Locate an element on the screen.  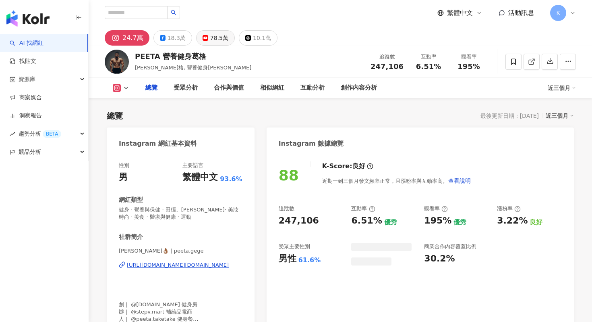
div: 247,106 is located at coordinates (299, 220).